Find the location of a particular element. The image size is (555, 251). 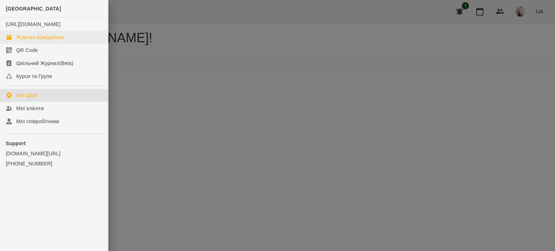

p: Support is located at coordinates (54, 143).